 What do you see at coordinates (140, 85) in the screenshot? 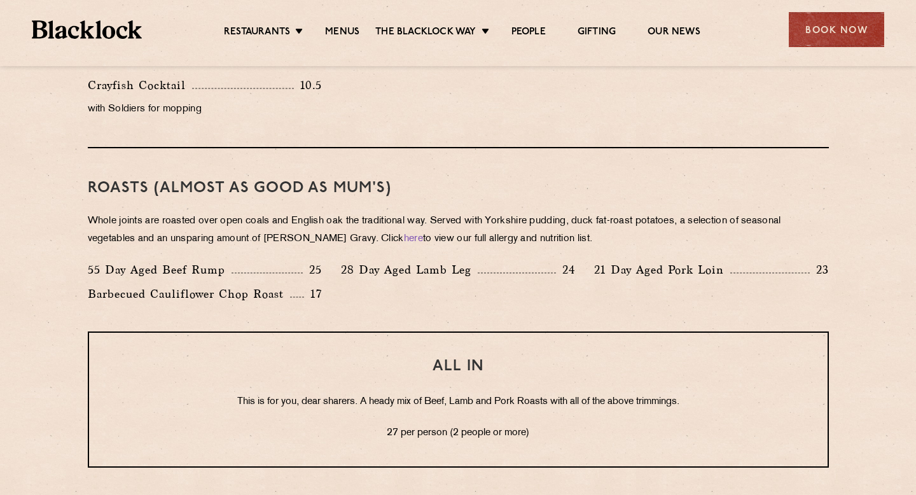
I see `p: Crayfish Cocktail` at bounding box center [140, 85].